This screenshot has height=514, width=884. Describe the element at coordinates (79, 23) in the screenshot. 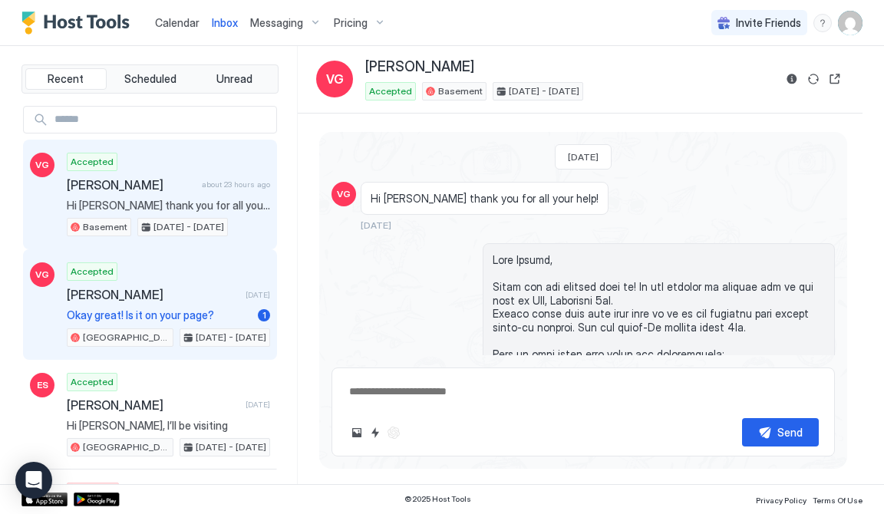

I see `div: Host Tools Logo` at that location.